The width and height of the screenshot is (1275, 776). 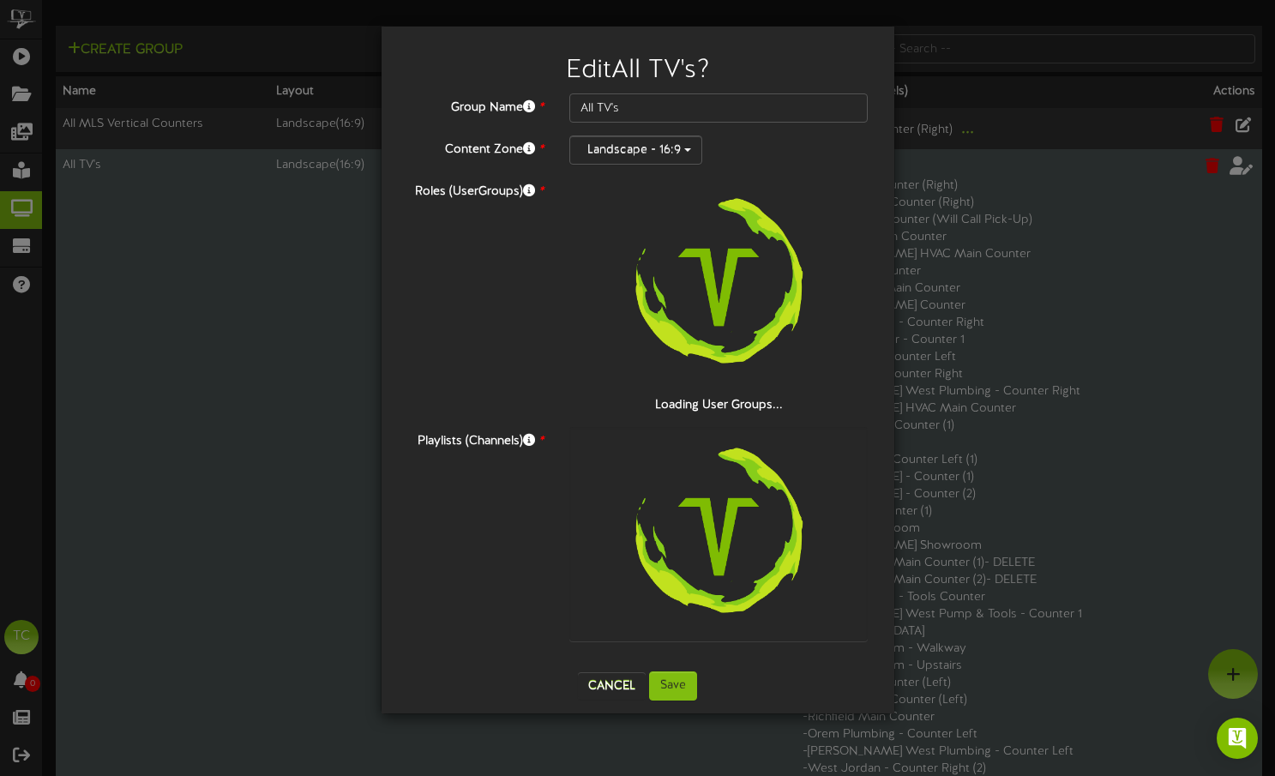 What do you see at coordinates (718, 108) in the screenshot?
I see `input: Channel Group Name` at bounding box center [718, 108].